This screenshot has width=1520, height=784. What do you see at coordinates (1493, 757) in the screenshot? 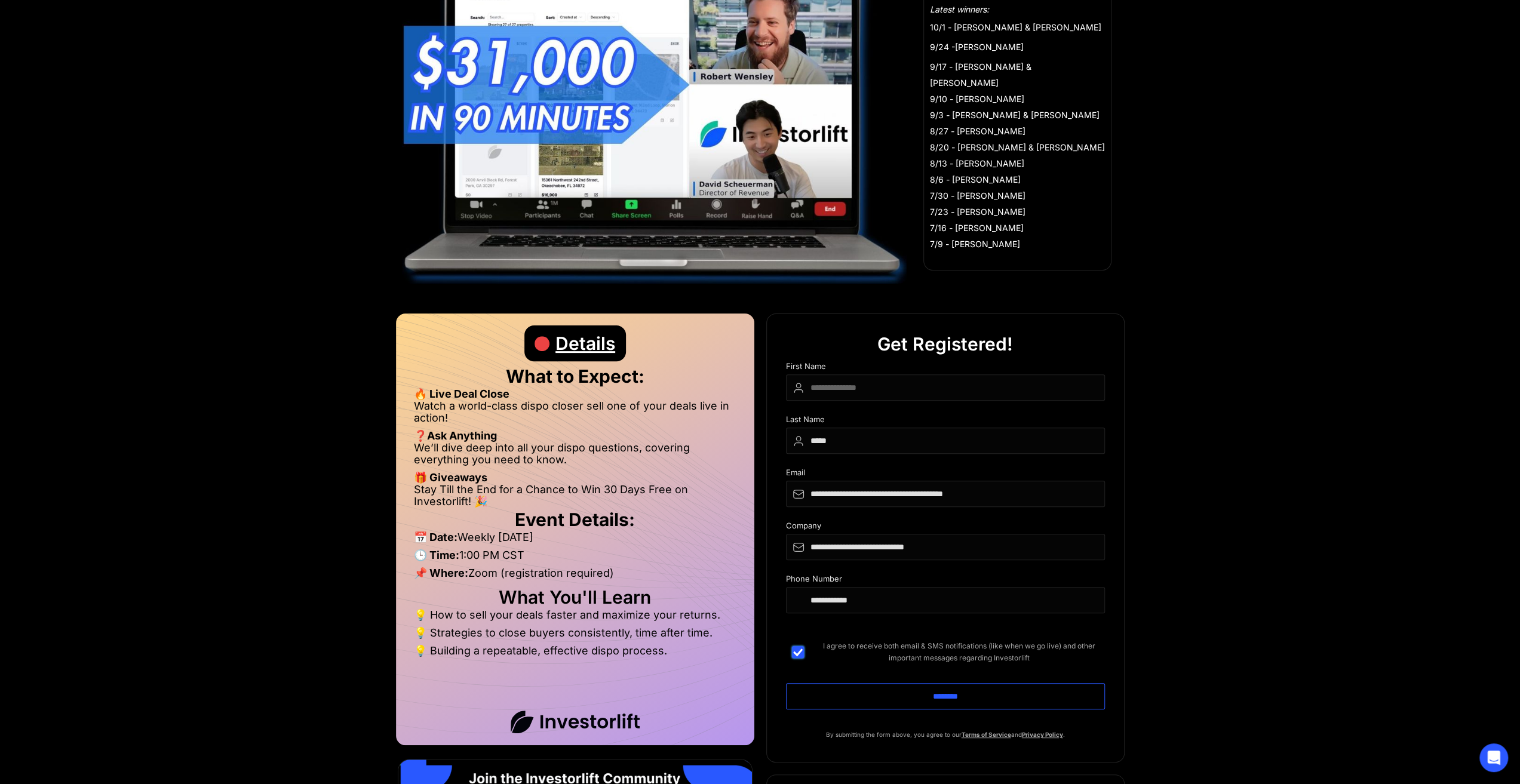
I see `div: Open Intercom Messenger` at bounding box center [1493, 757].